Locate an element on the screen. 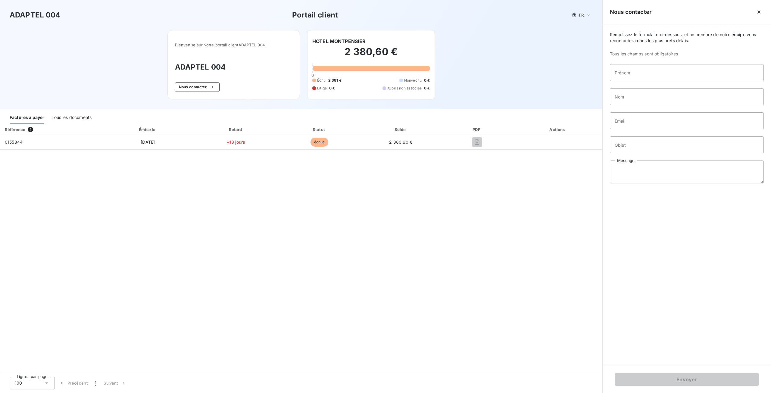  h2: 2 380,60 € is located at coordinates (371, 55).